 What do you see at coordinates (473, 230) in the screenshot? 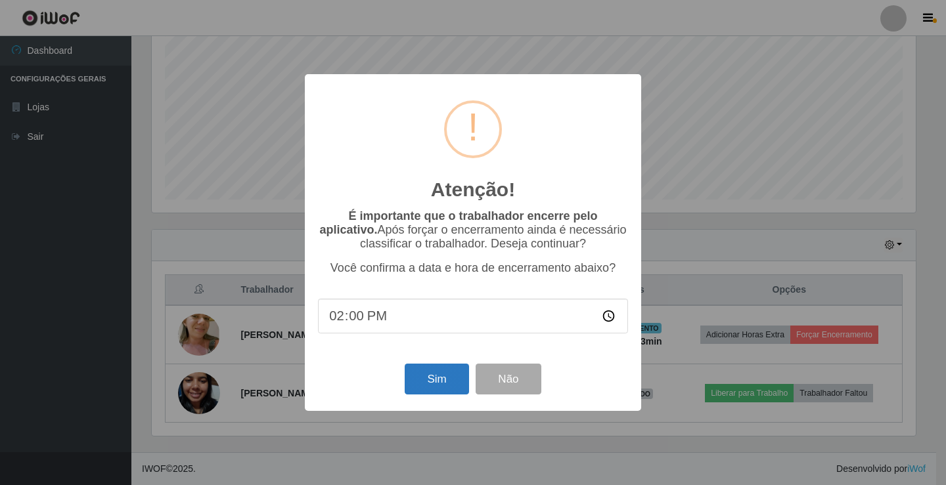
I see `p: Após forçar o encerramento ainda é necessário classificar o trabalhador. Deseja continuar?` at bounding box center [473, 230].